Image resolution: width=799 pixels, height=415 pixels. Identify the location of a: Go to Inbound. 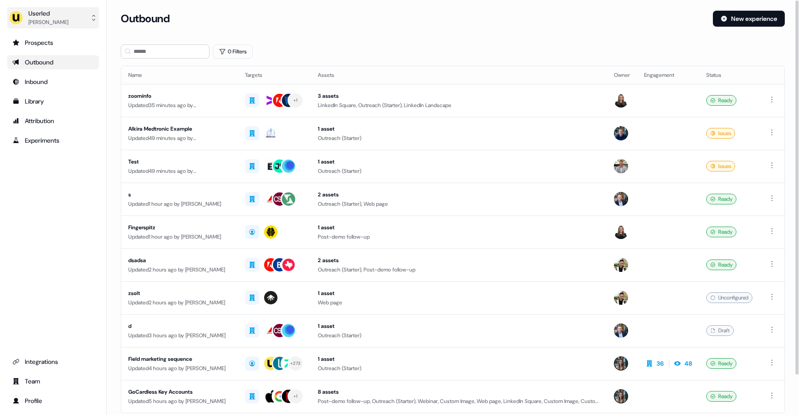
(53, 82).